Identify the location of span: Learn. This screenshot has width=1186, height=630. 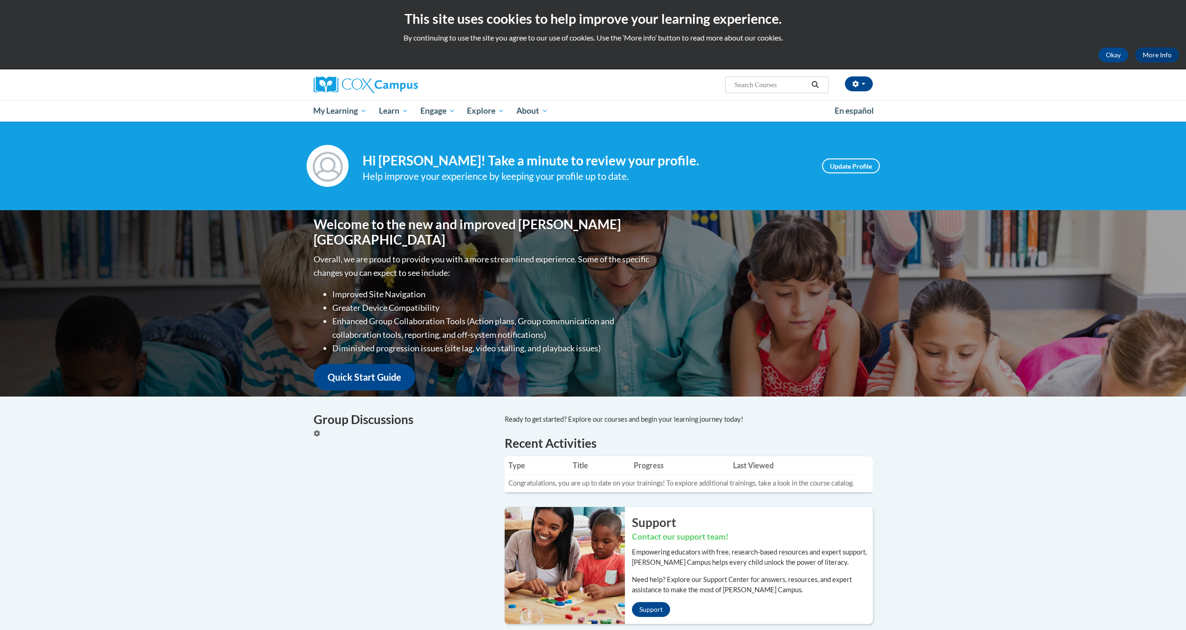
(393, 111).